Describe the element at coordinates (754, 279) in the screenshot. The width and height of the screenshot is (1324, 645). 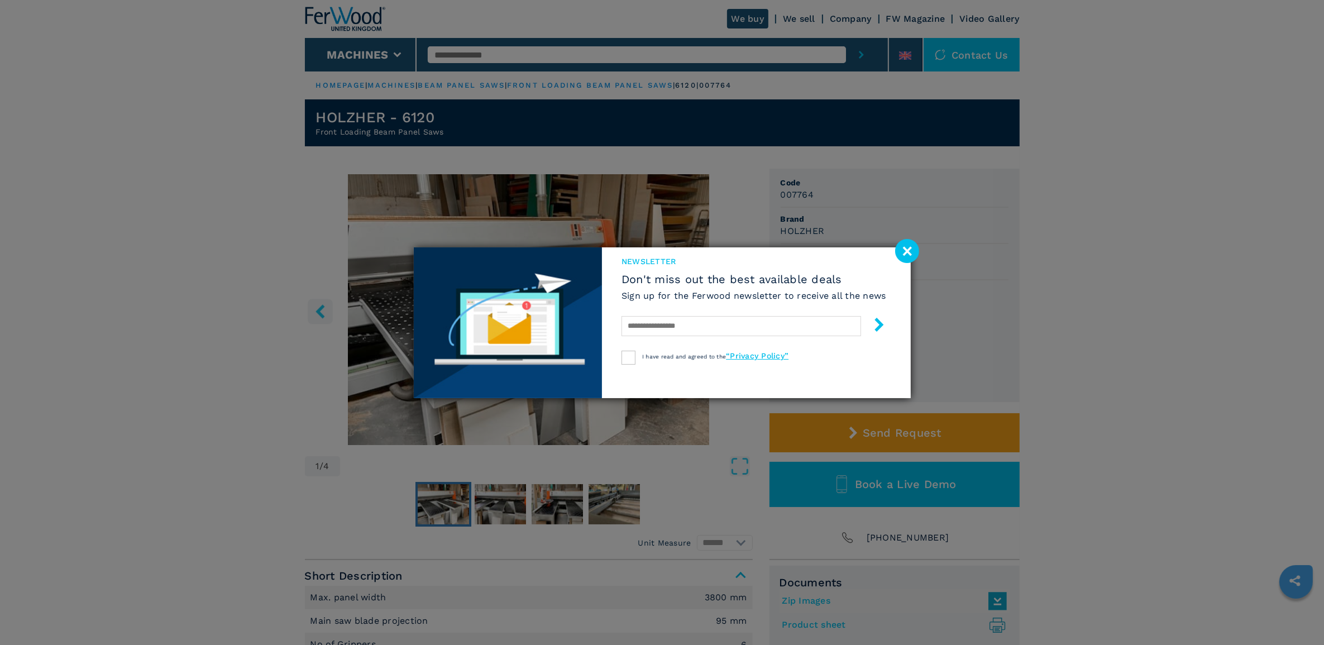
I see `span: Don't miss out the best available deals` at that location.